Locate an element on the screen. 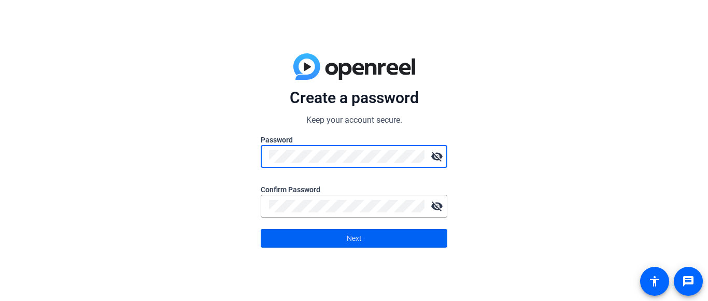  img: blue-gradient.svg is located at coordinates (354, 67).